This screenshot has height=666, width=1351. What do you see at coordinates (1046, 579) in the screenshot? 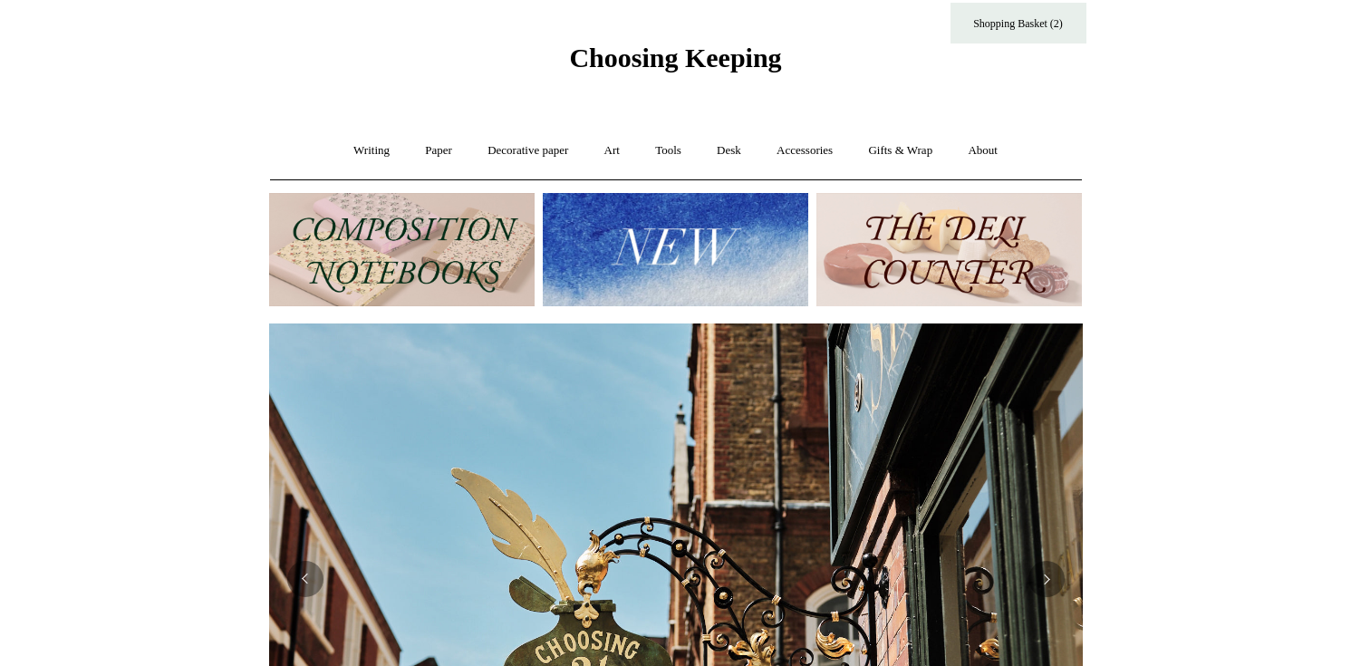
I see `button: Next` at bounding box center [1046, 579].